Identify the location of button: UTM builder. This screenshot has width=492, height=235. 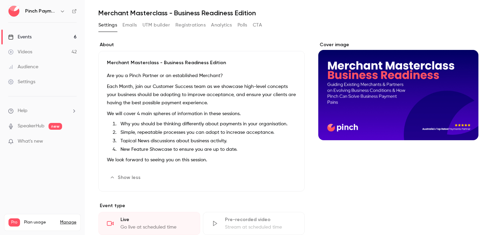
(156, 25).